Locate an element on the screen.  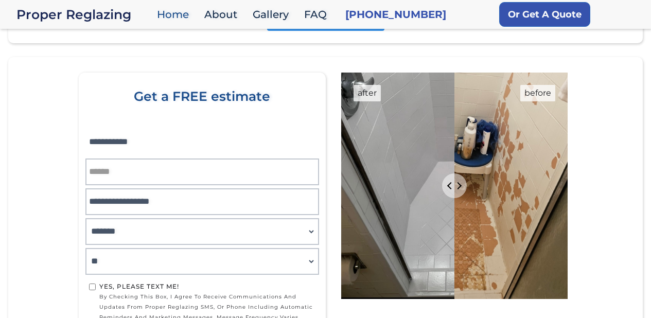
div: Yes, Please text me! is located at coordinates (207, 287).